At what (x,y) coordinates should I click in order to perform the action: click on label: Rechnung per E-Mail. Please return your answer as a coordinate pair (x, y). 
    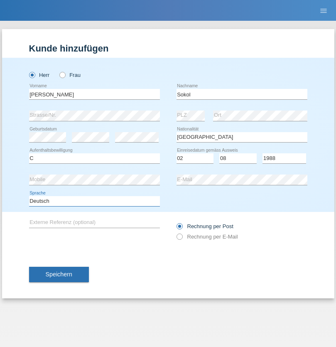
    Looking at the image, I should click on (207, 236).